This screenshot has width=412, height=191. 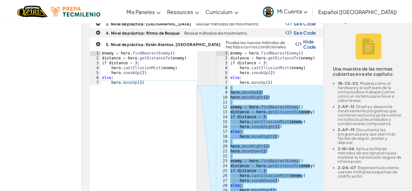 I want to click on div: 22, so click(x=223, y=156).